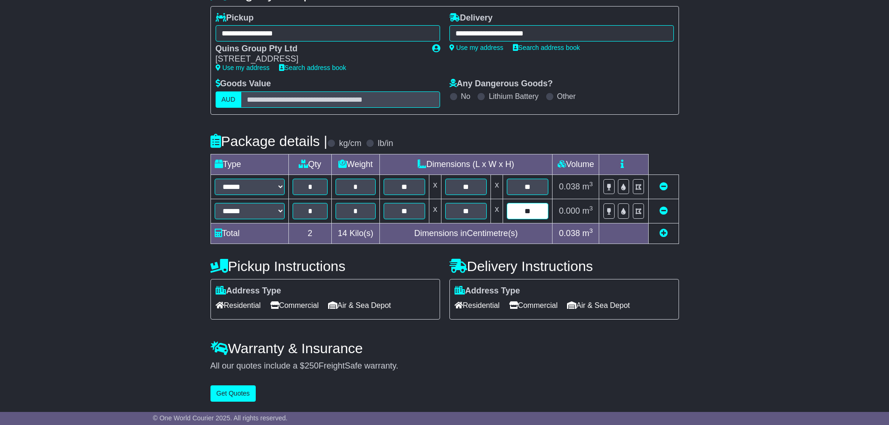 The image size is (889, 425). I want to click on label: Delivery, so click(471, 18).